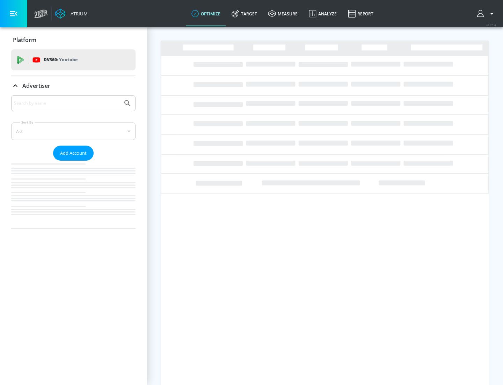 The width and height of the screenshot is (503, 385). What do you see at coordinates (73, 40) in the screenshot?
I see `div: Platform` at bounding box center [73, 40].